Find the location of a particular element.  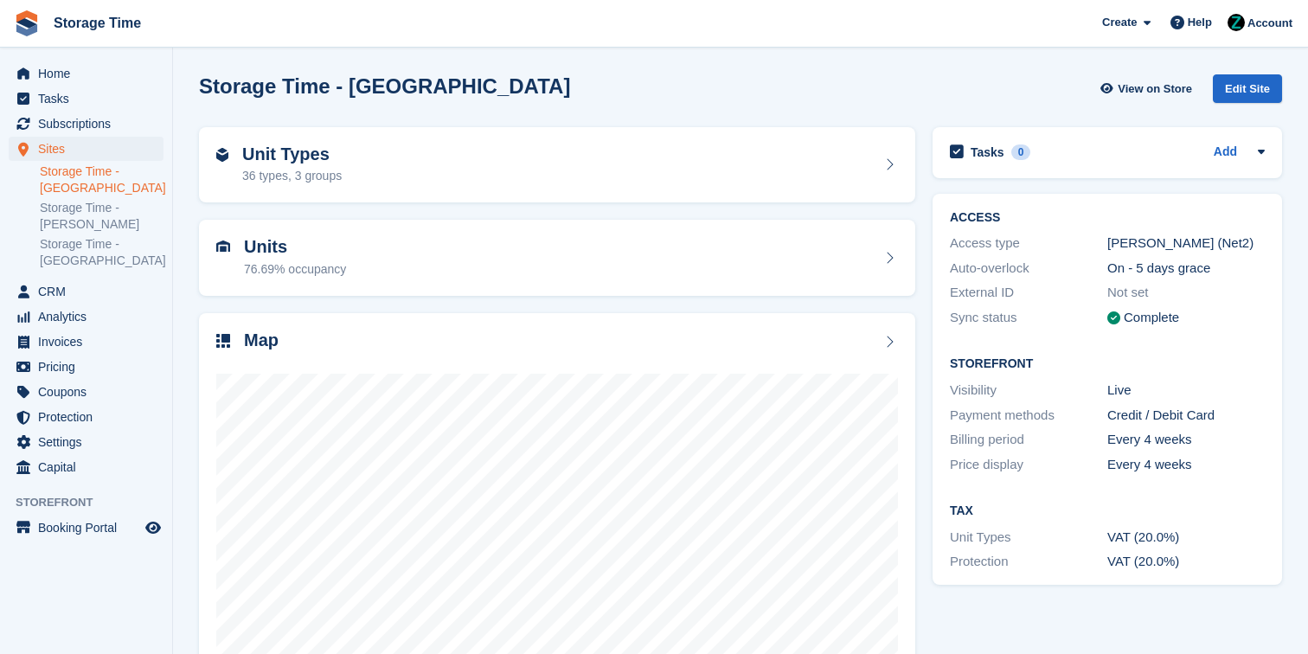

div: 0 is located at coordinates (1021, 152).